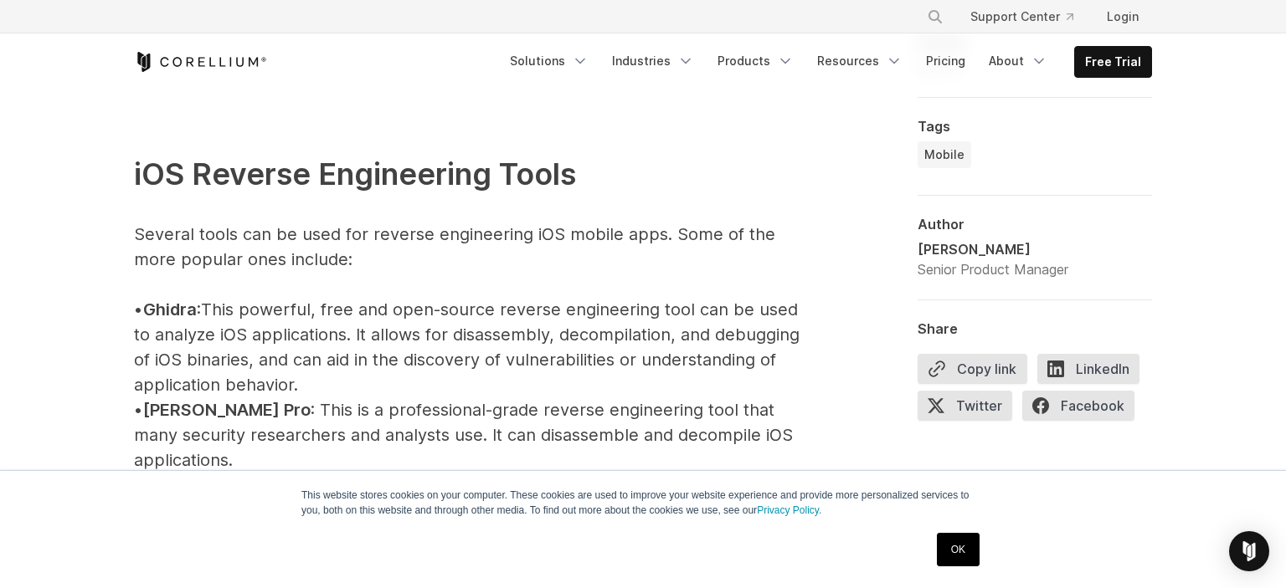 The image size is (1286, 588). I want to click on span: Mobile, so click(944, 155).